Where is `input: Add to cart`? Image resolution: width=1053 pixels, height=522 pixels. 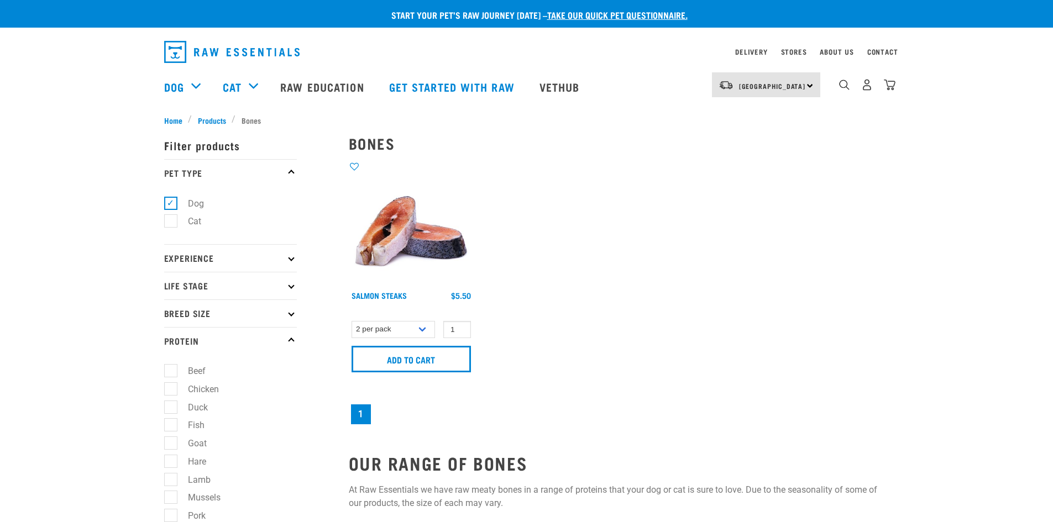 input: Add to cart is located at coordinates (411, 359).